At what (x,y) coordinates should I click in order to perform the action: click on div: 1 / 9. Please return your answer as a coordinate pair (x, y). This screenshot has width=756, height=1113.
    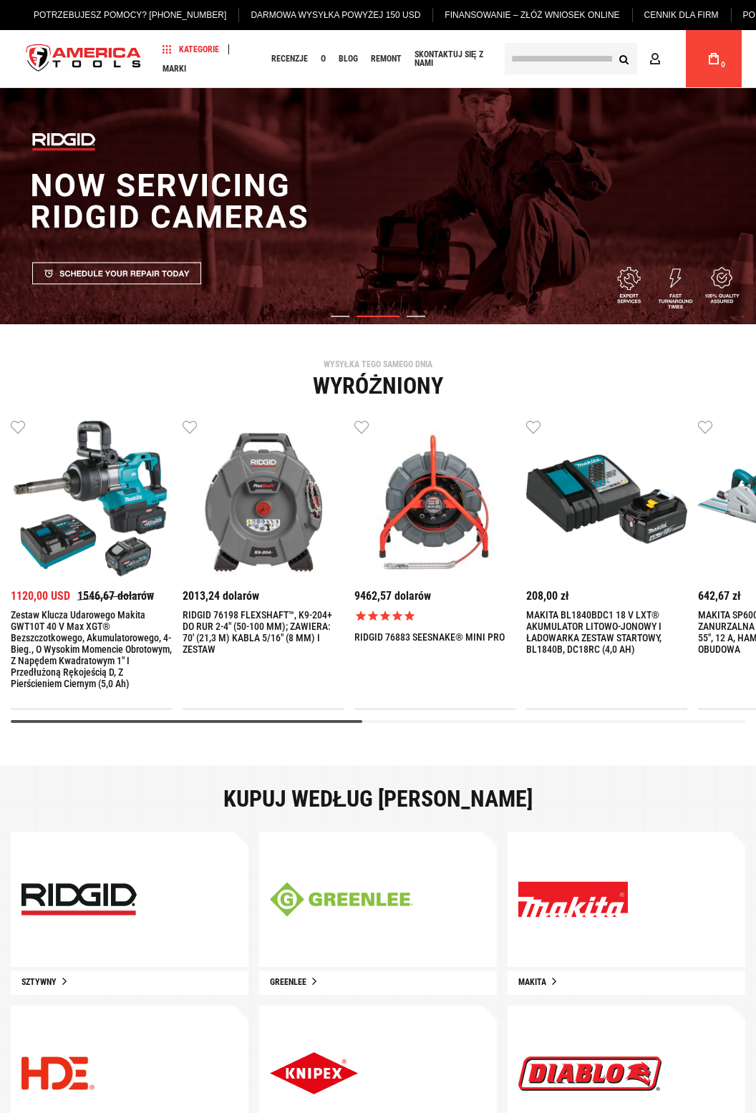
    Looking at the image, I should click on (91, 564).